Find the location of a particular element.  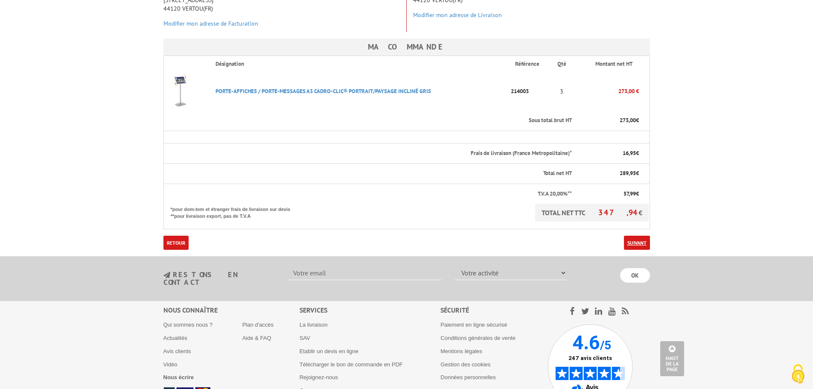

p: 273,00 € is located at coordinates (606, 91).